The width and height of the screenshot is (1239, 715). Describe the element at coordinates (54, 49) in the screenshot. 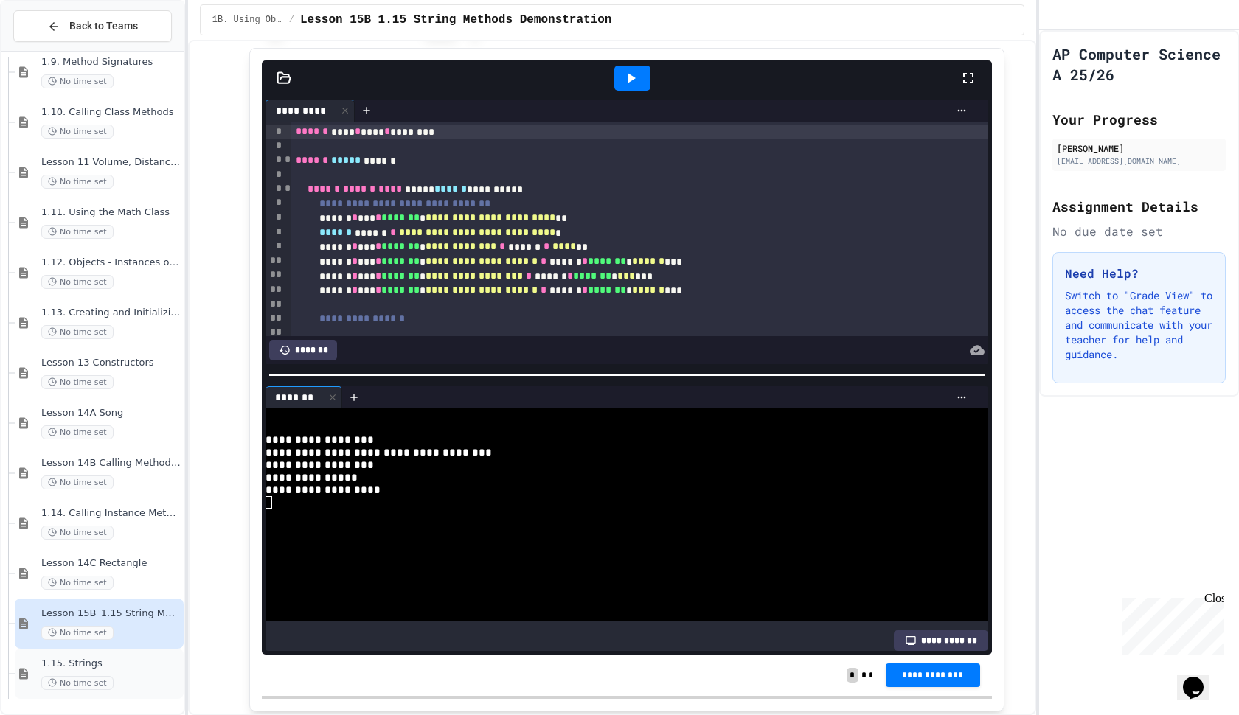

I see `div: Chat with us now!Close` at that location.